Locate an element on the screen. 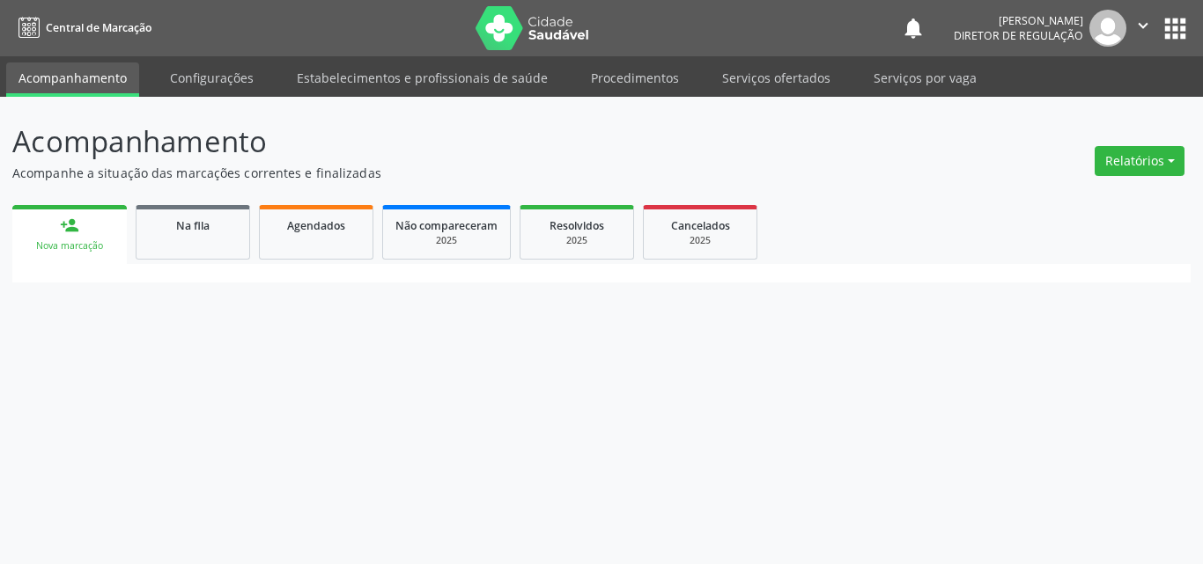 The height and width of the screenshot is (564, 1203). div: person_add is located at coordinates (70, 225).